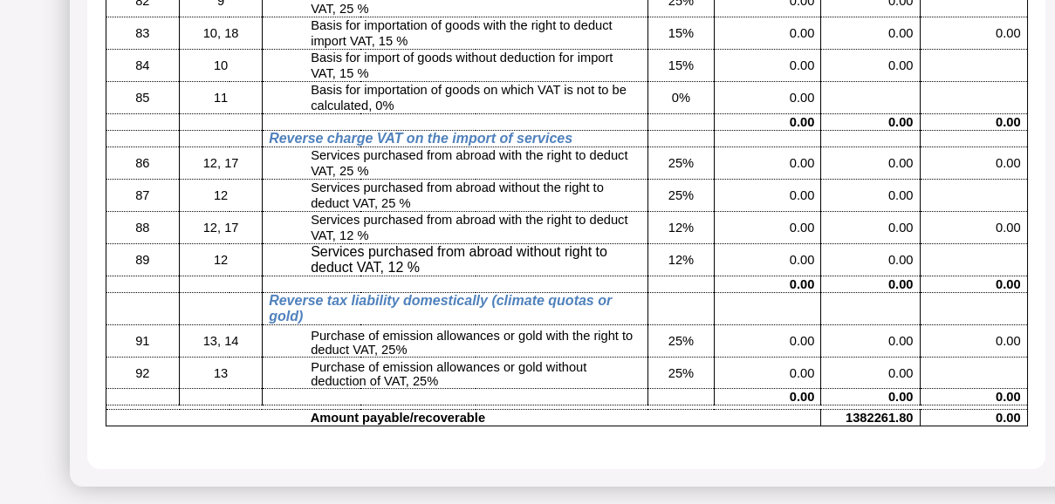  Describe the element at coordinates (681, 98) in the screenshot. I see `span: 0%` at that location.